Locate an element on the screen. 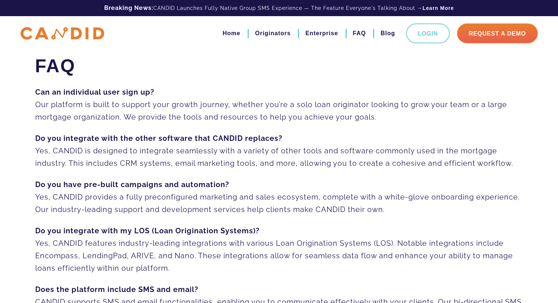 This screenshot has width=558, height=303. strong: Does the platform include SMS and email? is located at coordinates (117, 289).